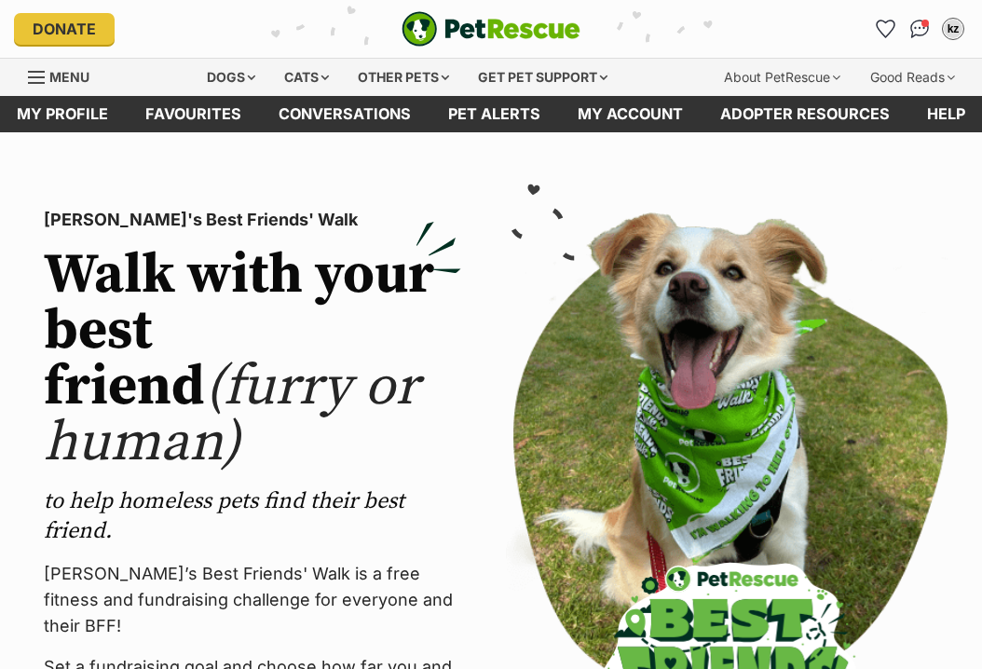 Image resolution: width=982 pixels, height=669 pixels. Describe the element at coordinates (919, 29) in the screenshot. I see `ul: Account quick links` at that location.